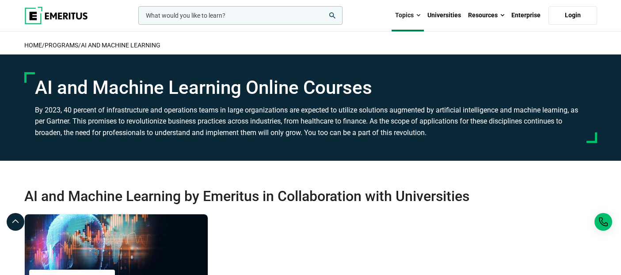 The image size is (621, 275). Describe the element at coordinates (282, 196) in the screenshot. I see `h2: AI and Machine Learning by Emeritus in Collaboration with Universities` at that location.